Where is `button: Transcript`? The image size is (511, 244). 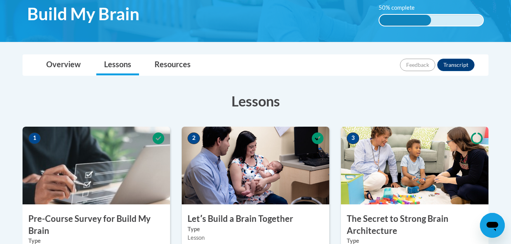 button: Transcript is located at coordinates (456, 65).